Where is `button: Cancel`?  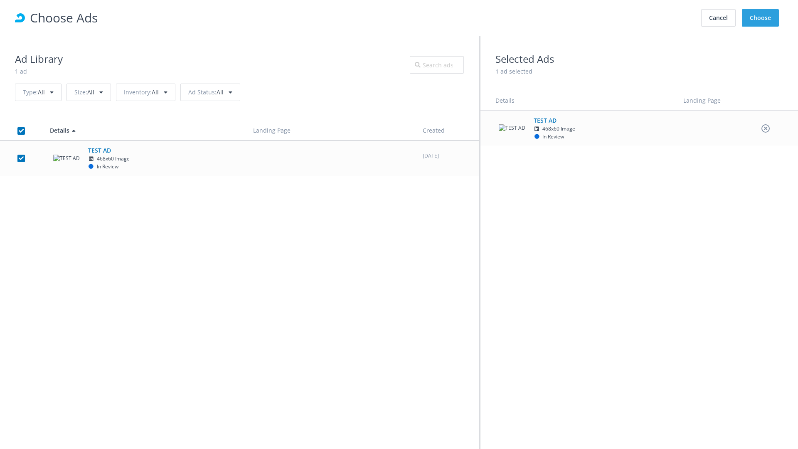 button: Cancel is located at coordinates (718, 18).